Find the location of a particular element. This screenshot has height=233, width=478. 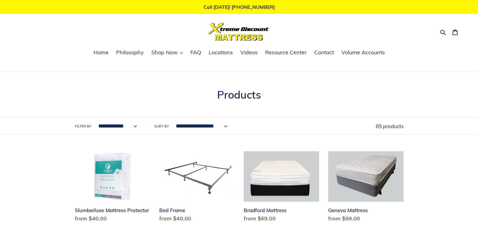

a: Volume Accounts is located at coordinates (363, 53).